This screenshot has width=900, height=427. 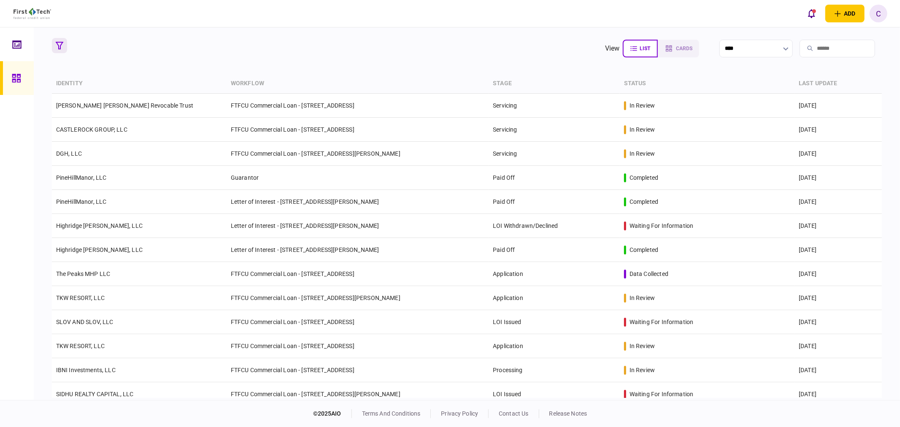 I want to click on a: The Peaks MHP LLC, so click(x=83, y=274).